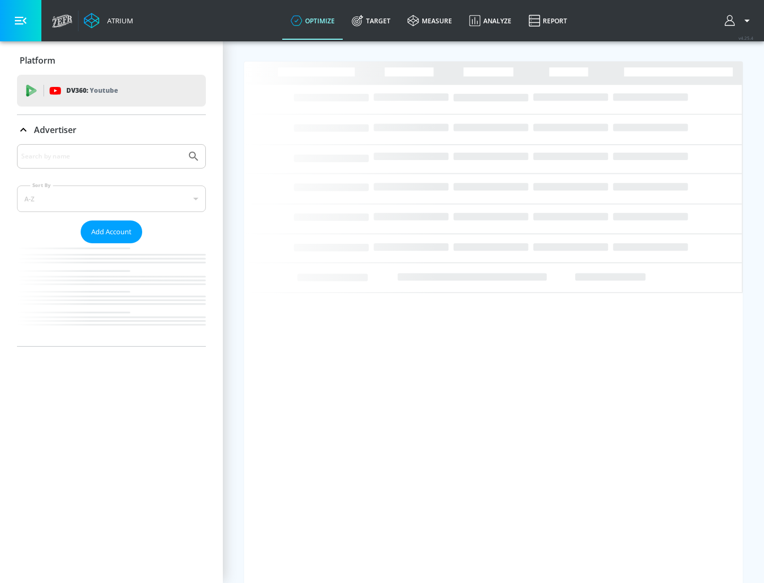 This screenshot has height=583, width=764. I want to click on a: measure, so click(430, 21).